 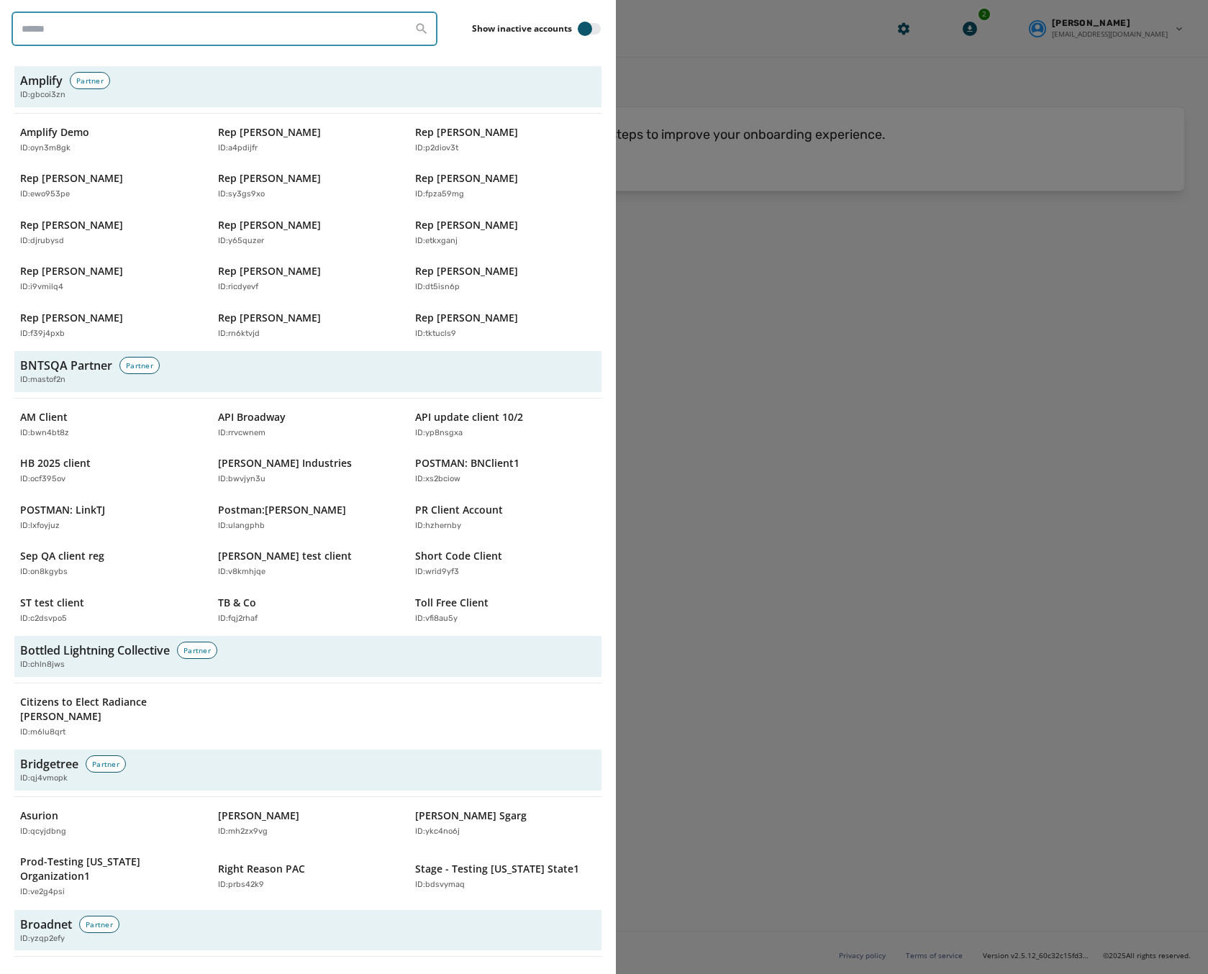 I want to click on p: PR Client Account, so click(x=459, y=510).